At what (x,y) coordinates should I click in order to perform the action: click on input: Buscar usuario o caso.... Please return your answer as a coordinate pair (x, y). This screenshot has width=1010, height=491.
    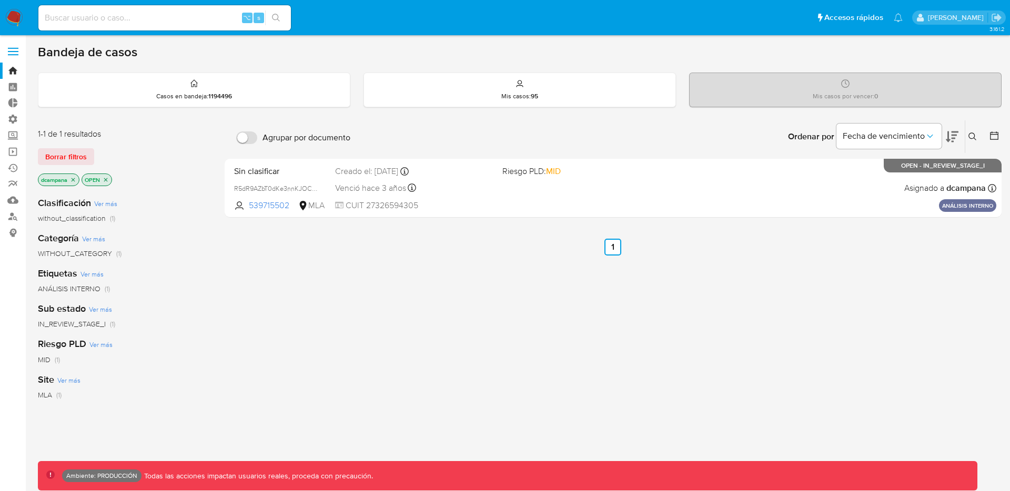
    Looking at the image, I should click on (165, 18).